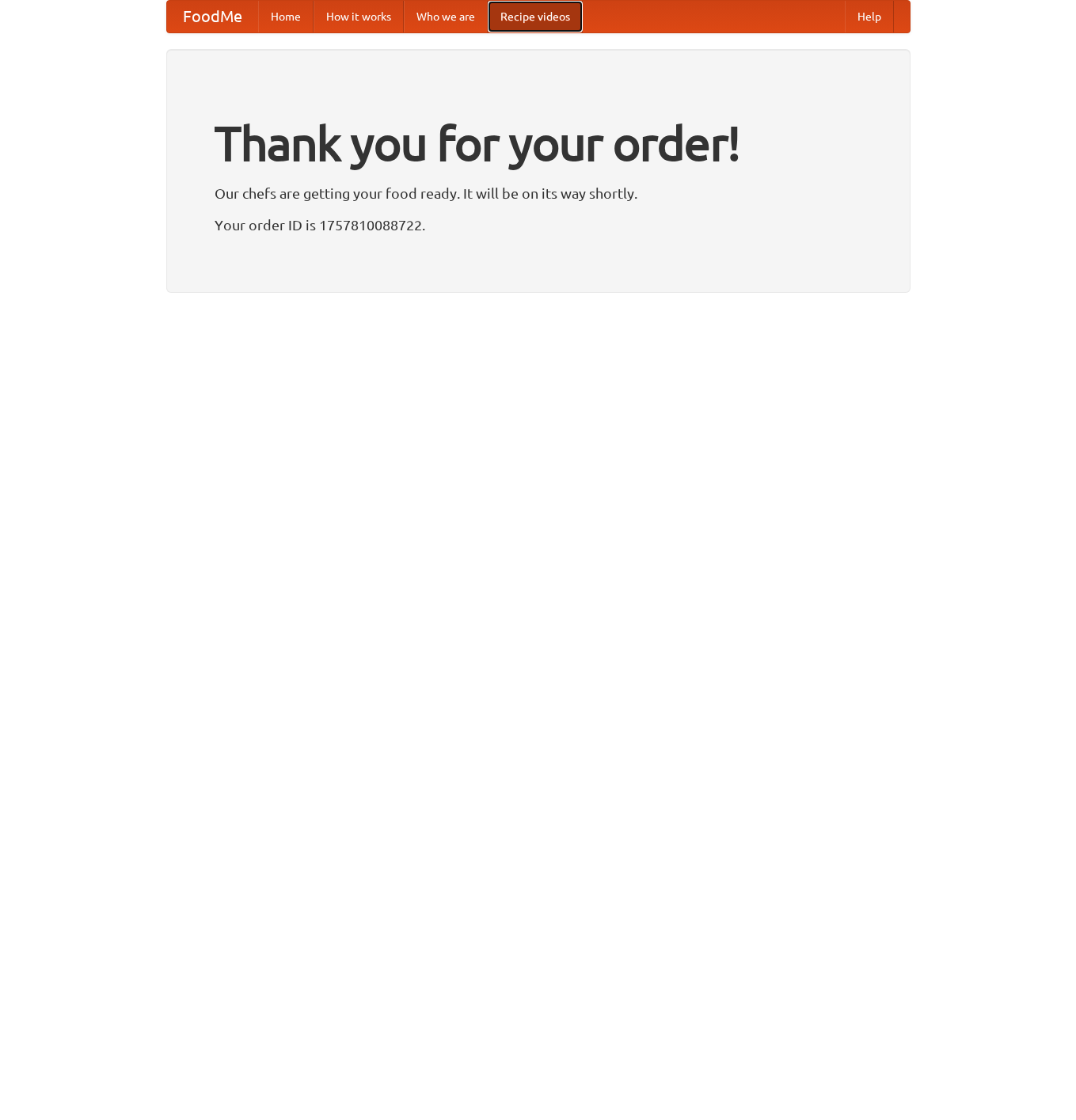 The image size is (1076, 1120). I want to click on a: Who we are, so click(445, 17).